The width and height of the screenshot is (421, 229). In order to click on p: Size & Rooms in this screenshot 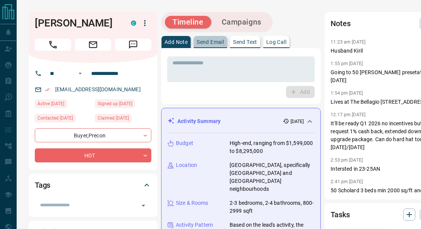, I will do `click(192, 203)`.